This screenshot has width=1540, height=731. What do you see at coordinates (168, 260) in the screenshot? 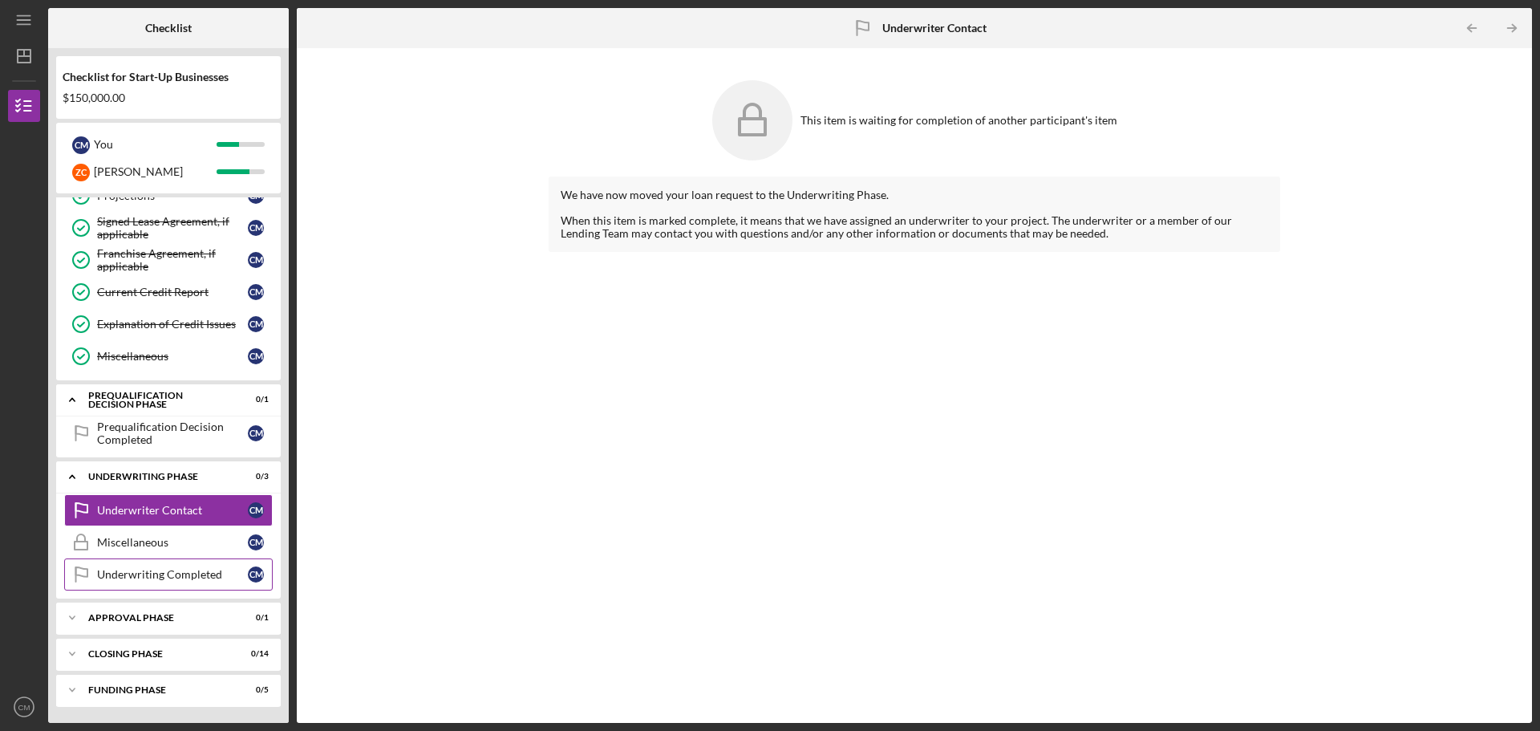
I see `a: Franchise Agreement, if applicableCM` at bounding box center [168, 260].